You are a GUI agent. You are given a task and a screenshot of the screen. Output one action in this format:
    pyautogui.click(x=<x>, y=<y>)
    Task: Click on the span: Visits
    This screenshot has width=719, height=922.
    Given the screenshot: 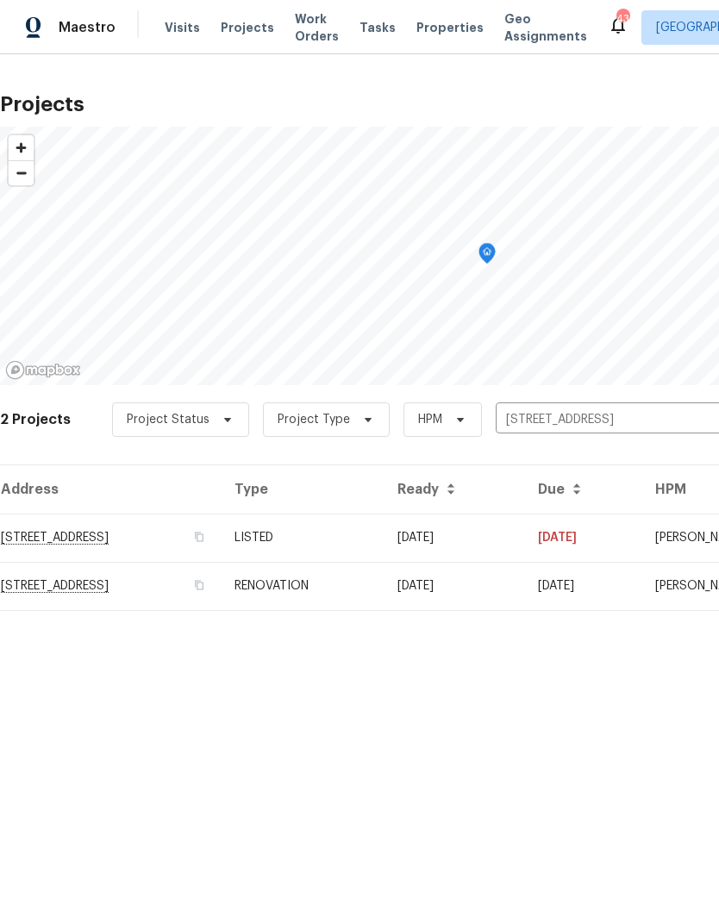 What is the action you would take?
    pyautogui.click(x=182, y=28)
    